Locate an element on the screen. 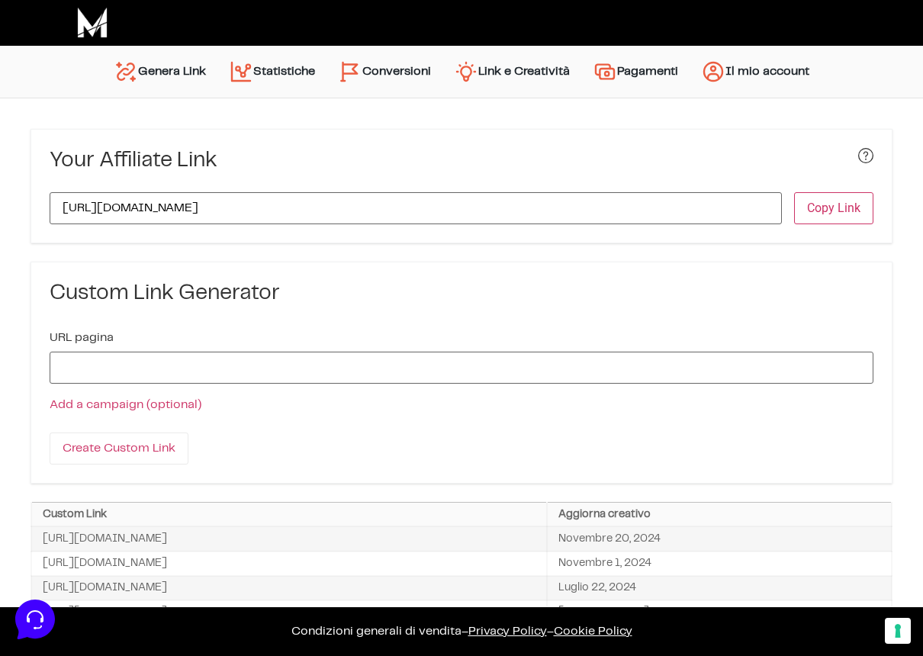  img: stats.svg is located at coordinates (241, 72).